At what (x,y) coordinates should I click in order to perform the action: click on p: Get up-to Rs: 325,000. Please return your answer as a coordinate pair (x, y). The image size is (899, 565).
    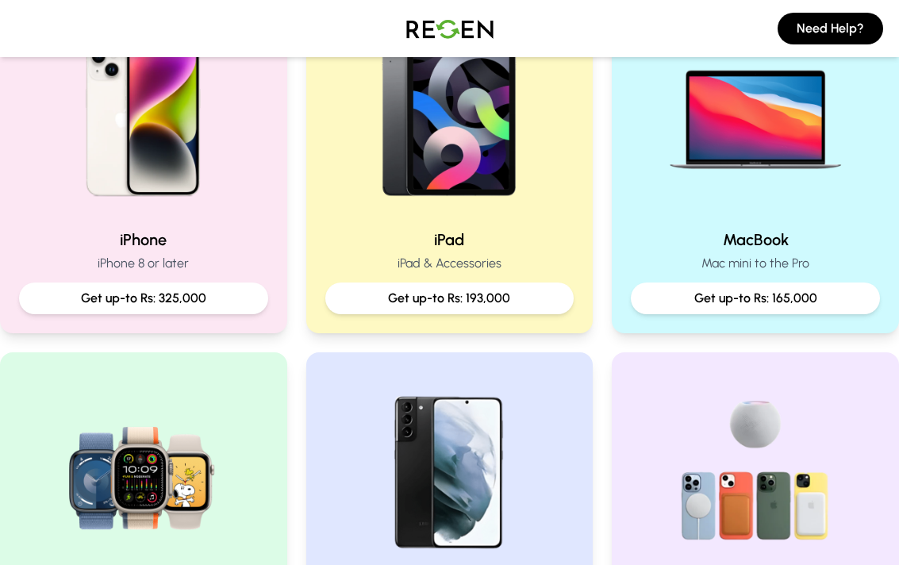
    Looking at the image, I should click on (144, 298).